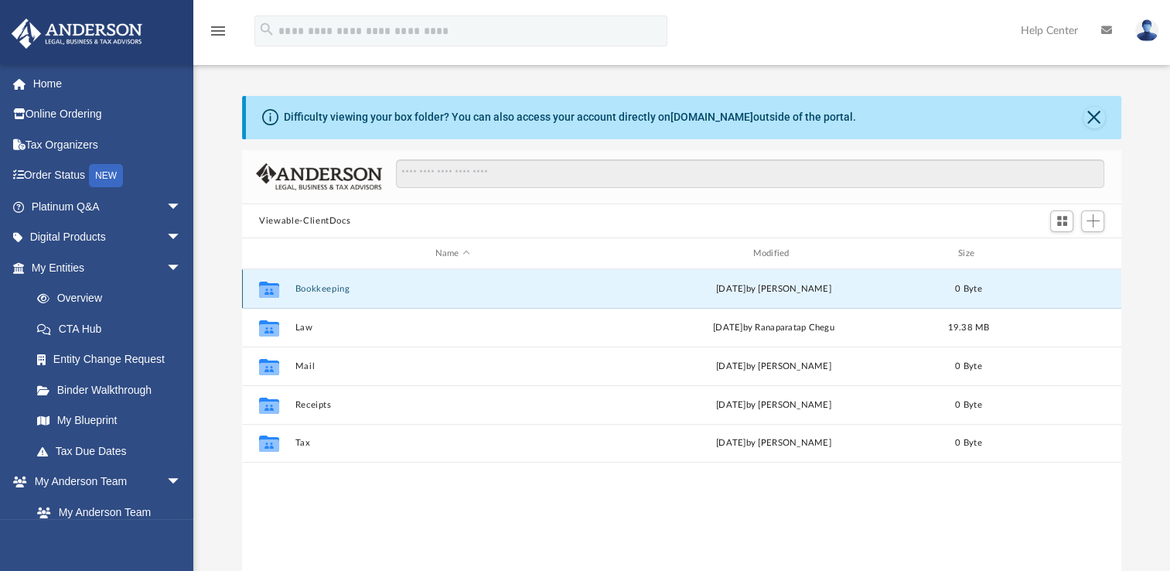 The width and height of the screenshot is (1170, 571). What do you see at coordinates (1093, 221) in the screenshot?
I see `button: Add` at bounding box center [1093, 221].